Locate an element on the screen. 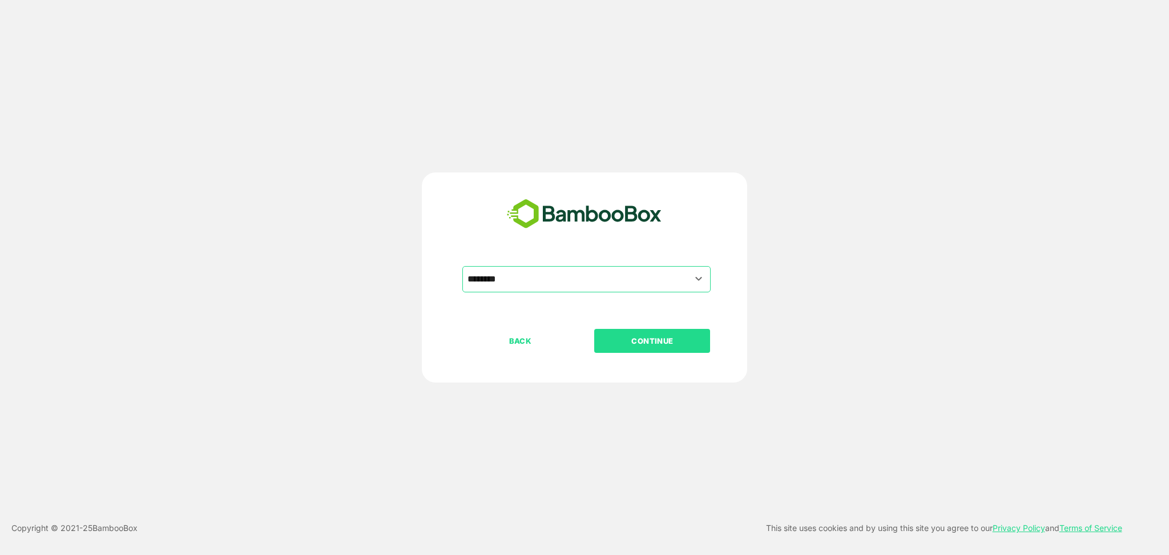  button: Open is located at coordinates (699, 279).